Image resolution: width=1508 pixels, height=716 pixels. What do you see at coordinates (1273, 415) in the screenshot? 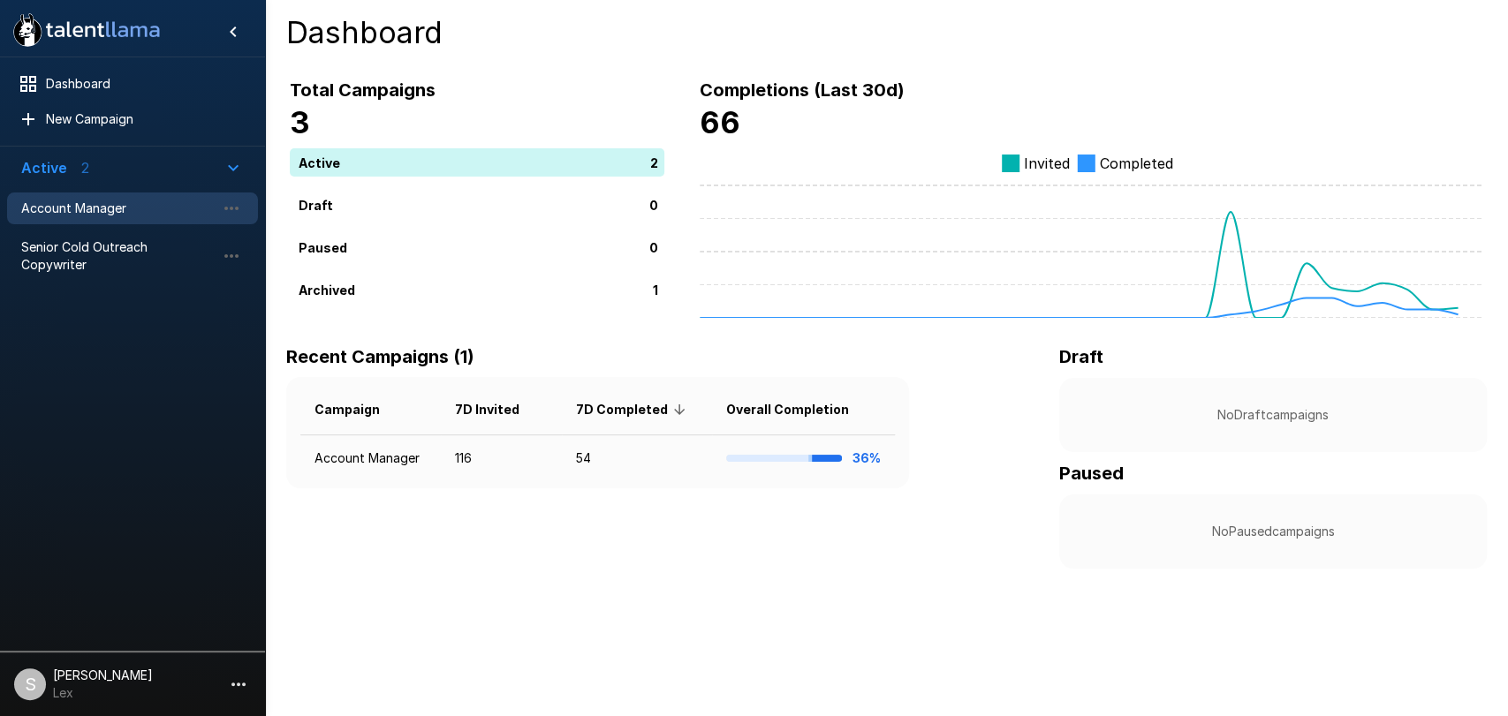
I see `p: No Draft campaigns` at bounding box center [1273, 415].